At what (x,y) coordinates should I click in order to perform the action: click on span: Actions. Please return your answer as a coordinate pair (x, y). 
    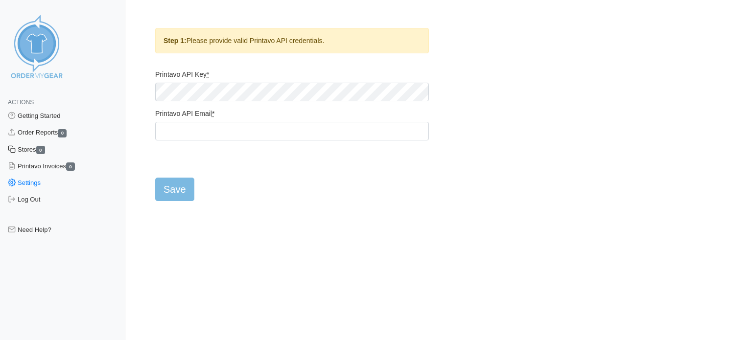
    Looking at the image, I should click on (21, 102).